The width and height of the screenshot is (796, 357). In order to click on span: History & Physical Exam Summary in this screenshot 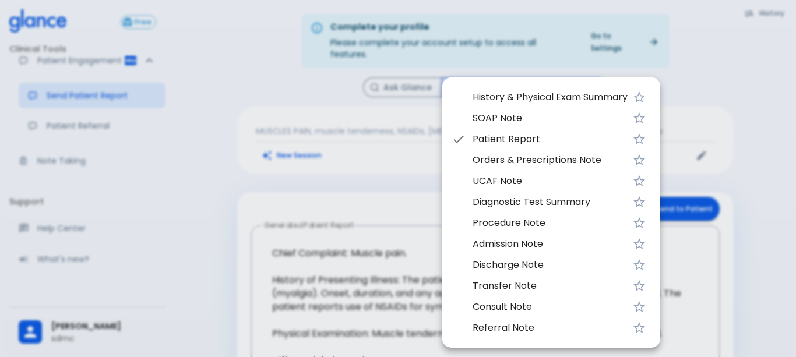, I will do `click(550, 97)`.